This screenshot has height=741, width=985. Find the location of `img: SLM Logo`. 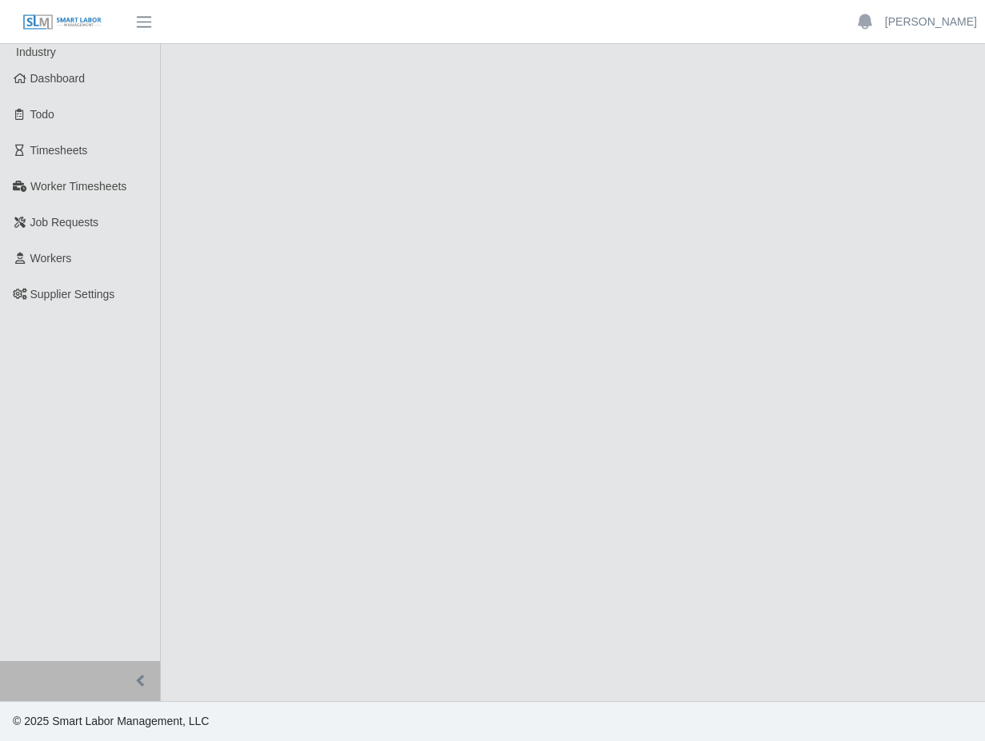

img: SLM Logo is located at coordinates (62, 22).